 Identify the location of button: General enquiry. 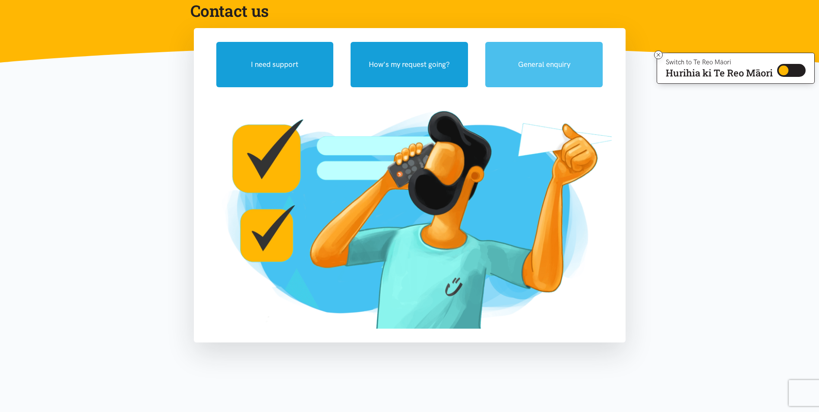
(544, 64).